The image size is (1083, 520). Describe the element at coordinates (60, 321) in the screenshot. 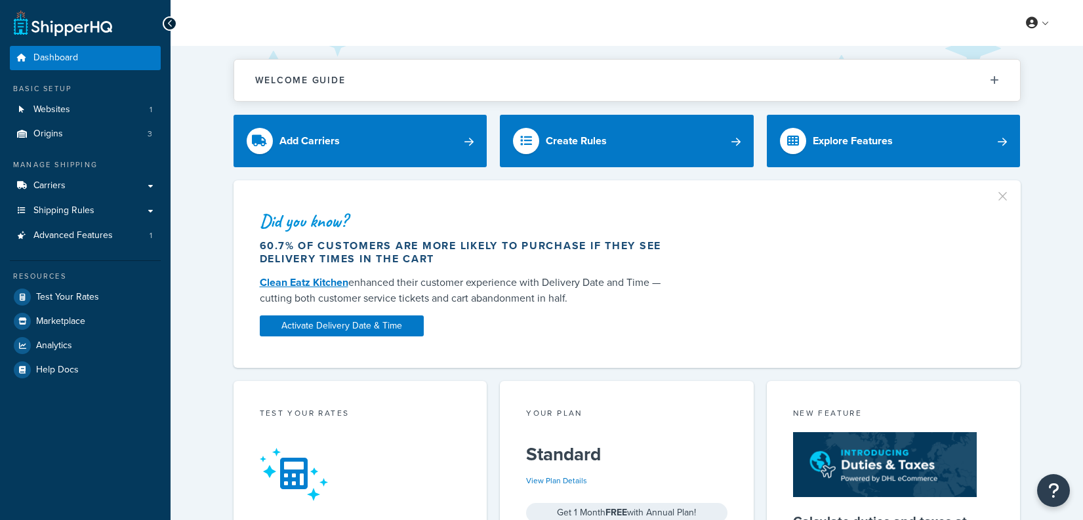

I see `span: Marketplace` at that location.